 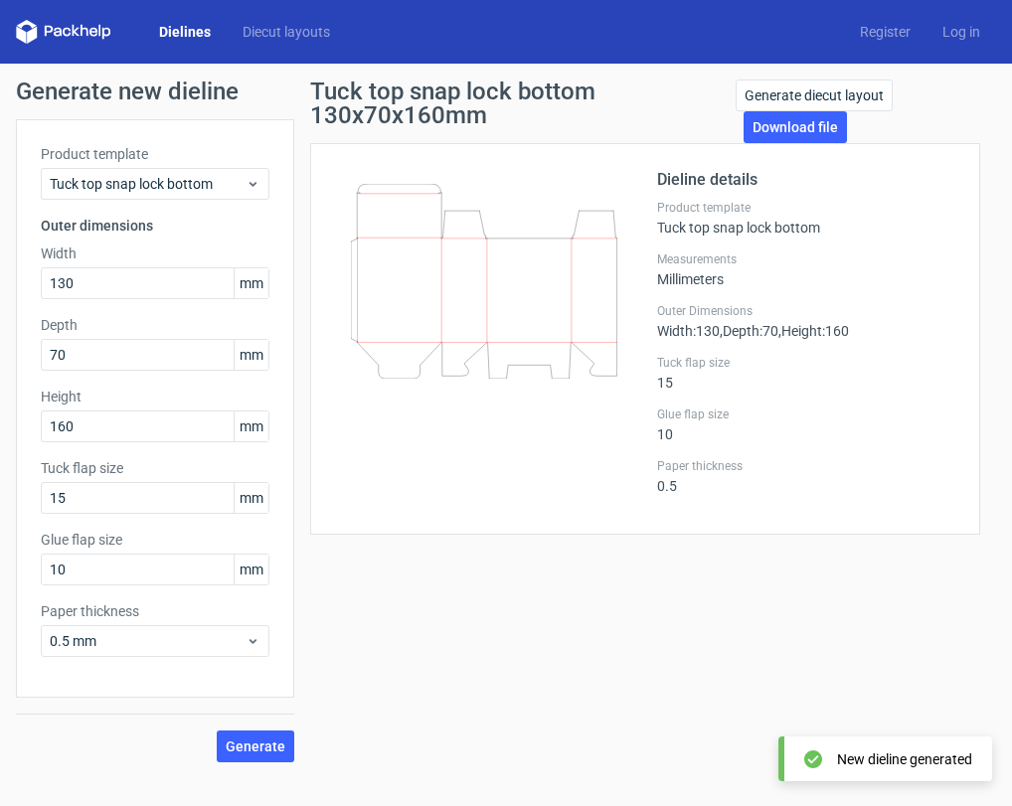 What do you see at coordinates (806, 180) in the screenshot?
I see `h2: Dieline details` at bounding box center [806, 180].